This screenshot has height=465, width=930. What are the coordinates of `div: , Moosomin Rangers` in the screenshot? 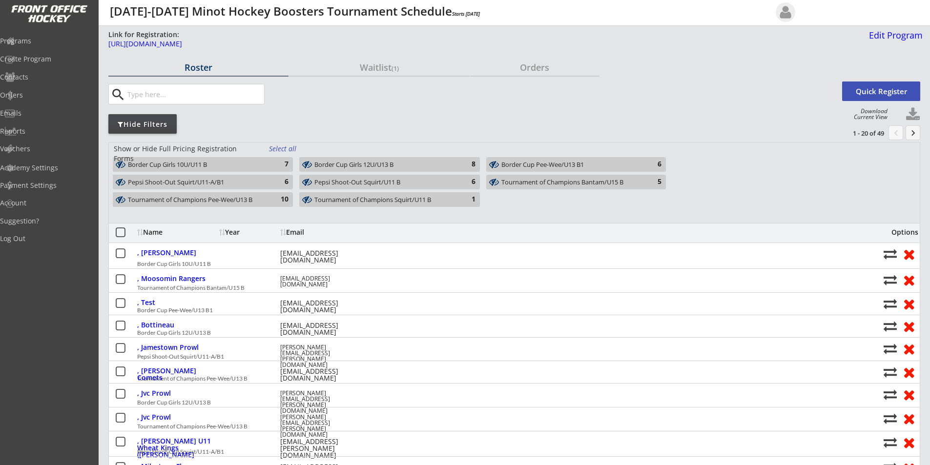 It's located at (177, 279).